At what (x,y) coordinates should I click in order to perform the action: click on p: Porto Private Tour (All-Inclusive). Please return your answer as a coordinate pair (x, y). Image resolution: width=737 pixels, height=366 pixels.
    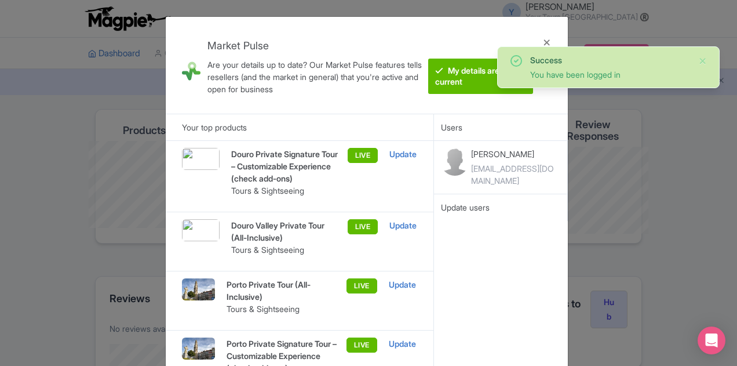
    Looking at the image, I should click on (282, 290).